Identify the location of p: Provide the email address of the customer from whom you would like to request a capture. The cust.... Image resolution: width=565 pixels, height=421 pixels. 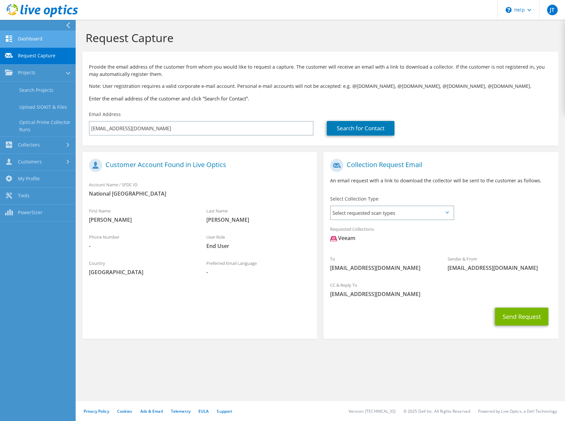
(320, 71).